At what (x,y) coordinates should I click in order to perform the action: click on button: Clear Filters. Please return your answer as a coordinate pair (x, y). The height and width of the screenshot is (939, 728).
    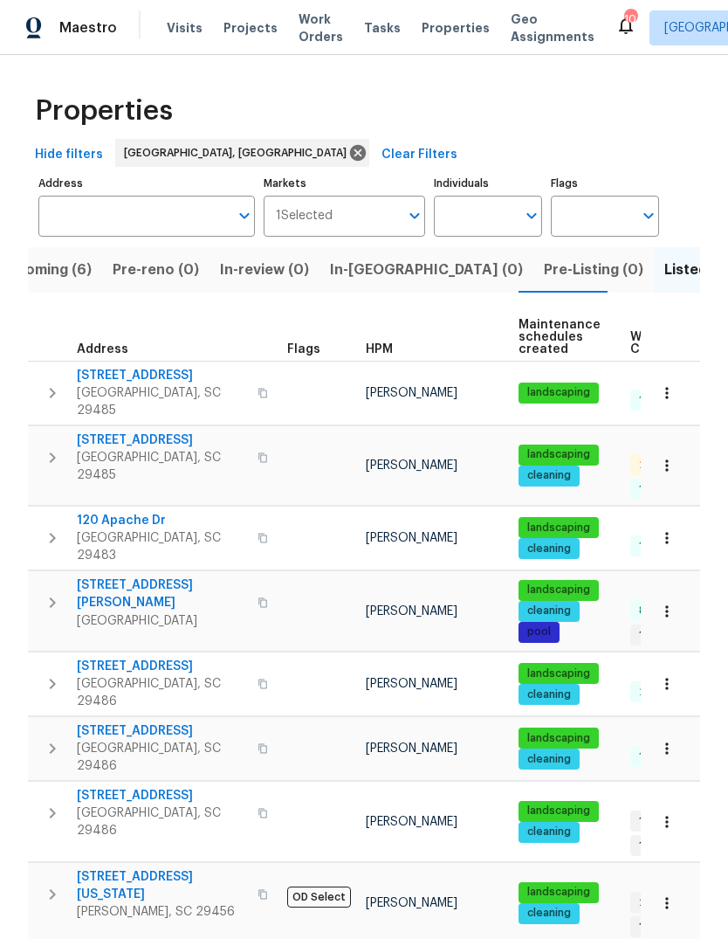
    Looking at the image, I should click on (419, 155).